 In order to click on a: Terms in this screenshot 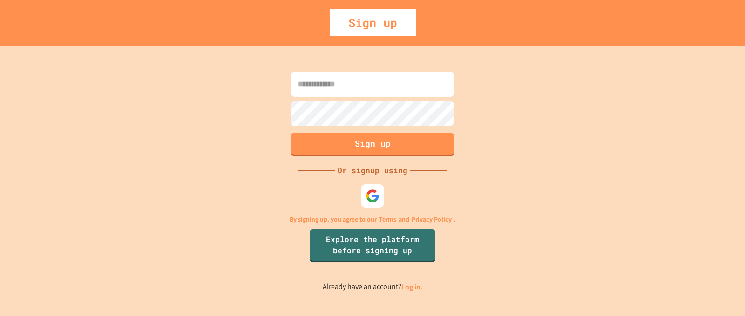, I will do `click(387, 219)`.